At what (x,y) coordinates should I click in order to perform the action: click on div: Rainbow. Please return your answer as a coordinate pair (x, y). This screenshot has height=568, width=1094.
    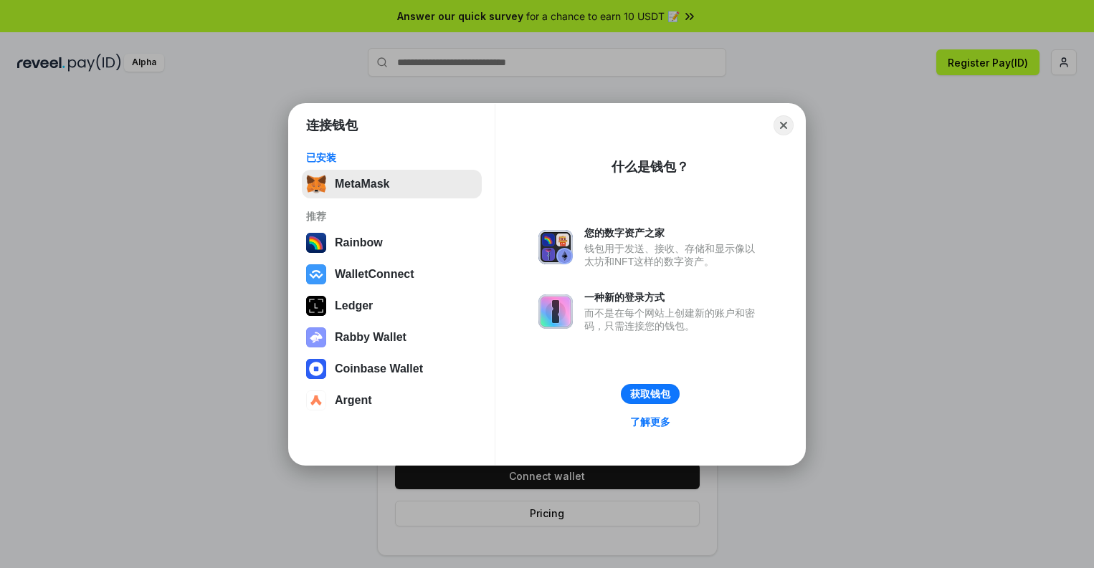
    Looking at the image, I should click on (358, 243).